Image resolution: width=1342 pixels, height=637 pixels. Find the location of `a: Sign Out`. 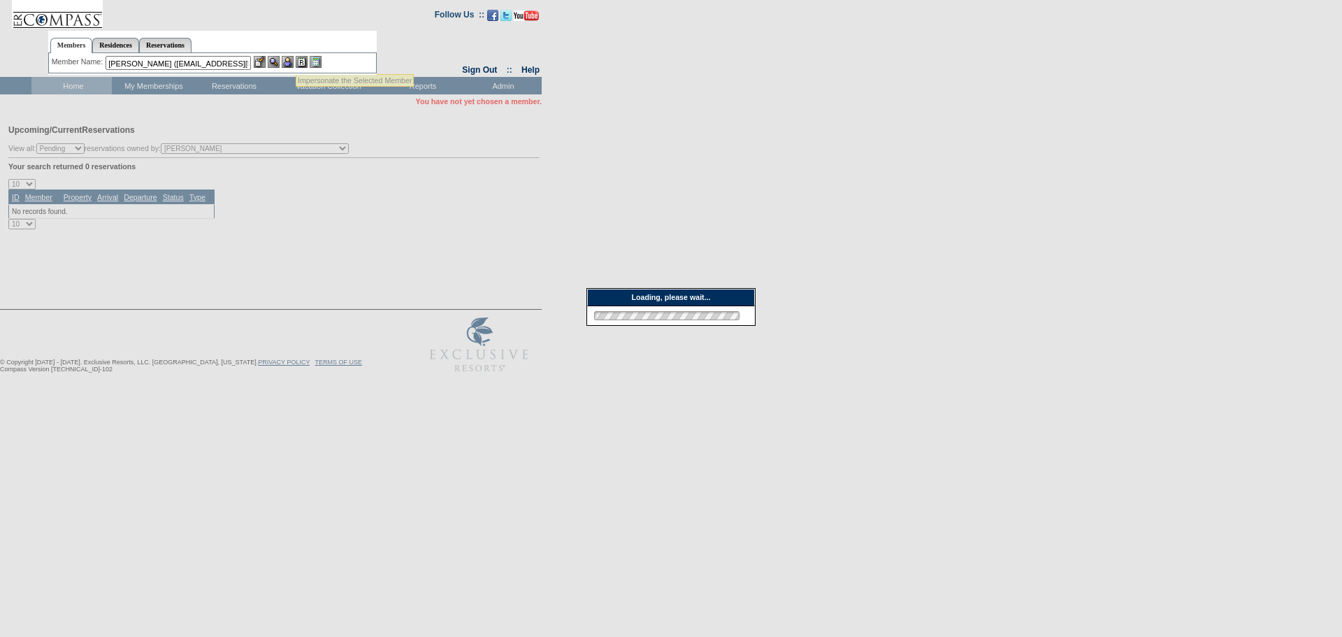

a: Sign Out is located at coordinates (479, 70).